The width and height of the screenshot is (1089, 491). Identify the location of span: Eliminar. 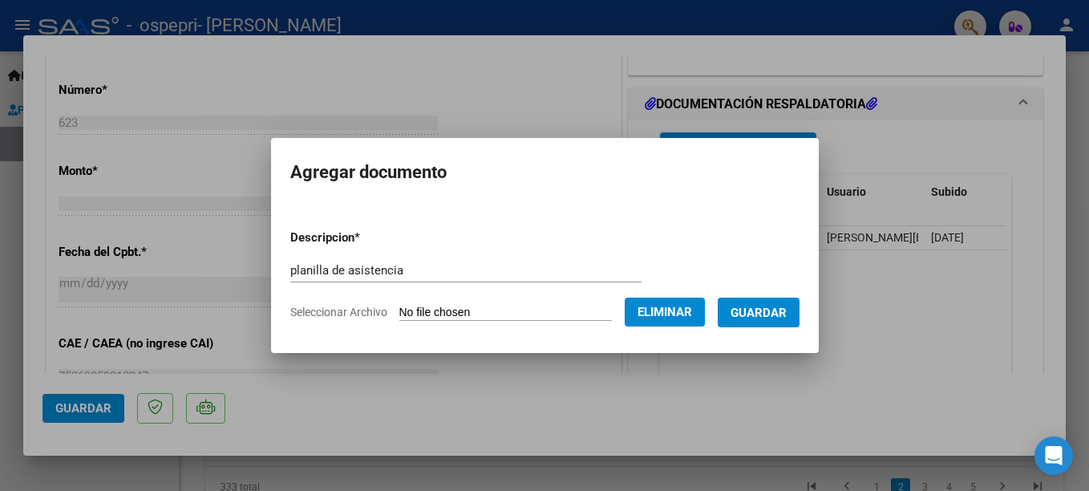
(665, 312).